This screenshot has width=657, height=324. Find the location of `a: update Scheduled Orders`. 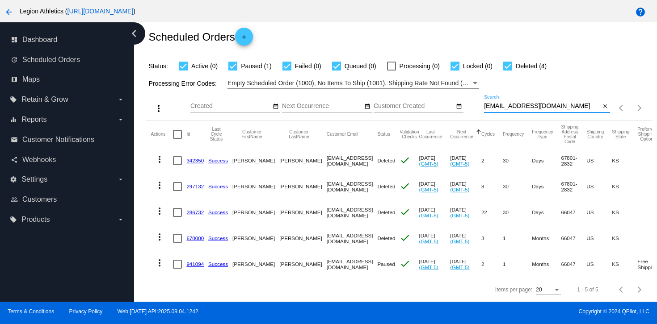

a: update Scheduled Orders is located at coordinates (67, 60).